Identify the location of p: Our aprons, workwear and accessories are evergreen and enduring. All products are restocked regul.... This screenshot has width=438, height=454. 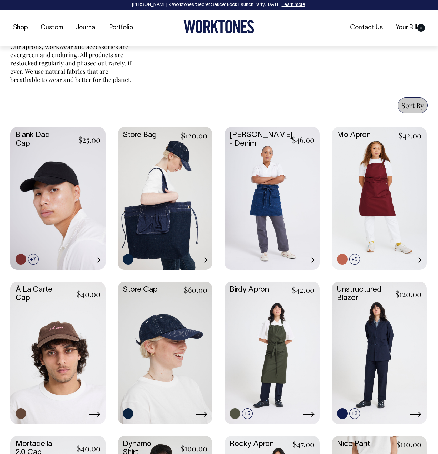
(72, 63).